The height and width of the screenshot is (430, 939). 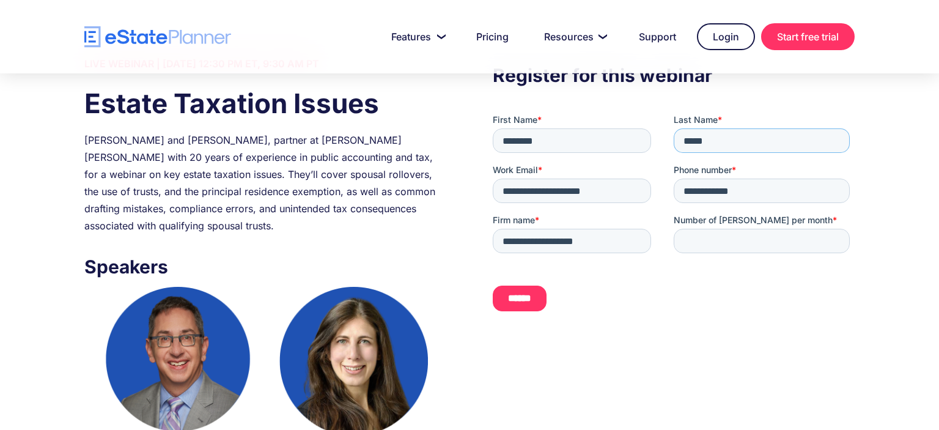 I want to click on a: home, so click(x=158, y=37).